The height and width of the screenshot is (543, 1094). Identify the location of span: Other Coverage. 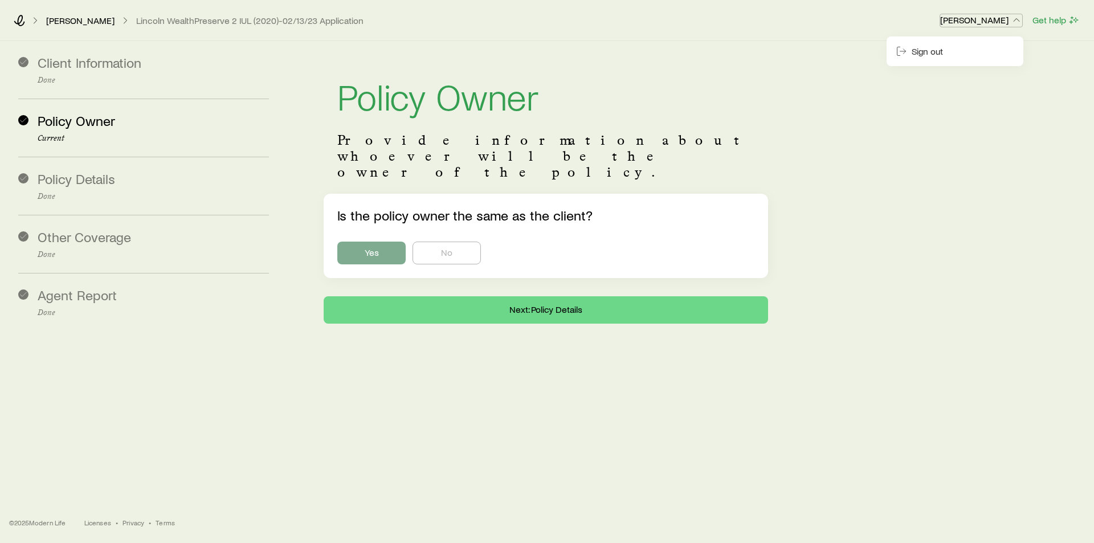
(84, 236).